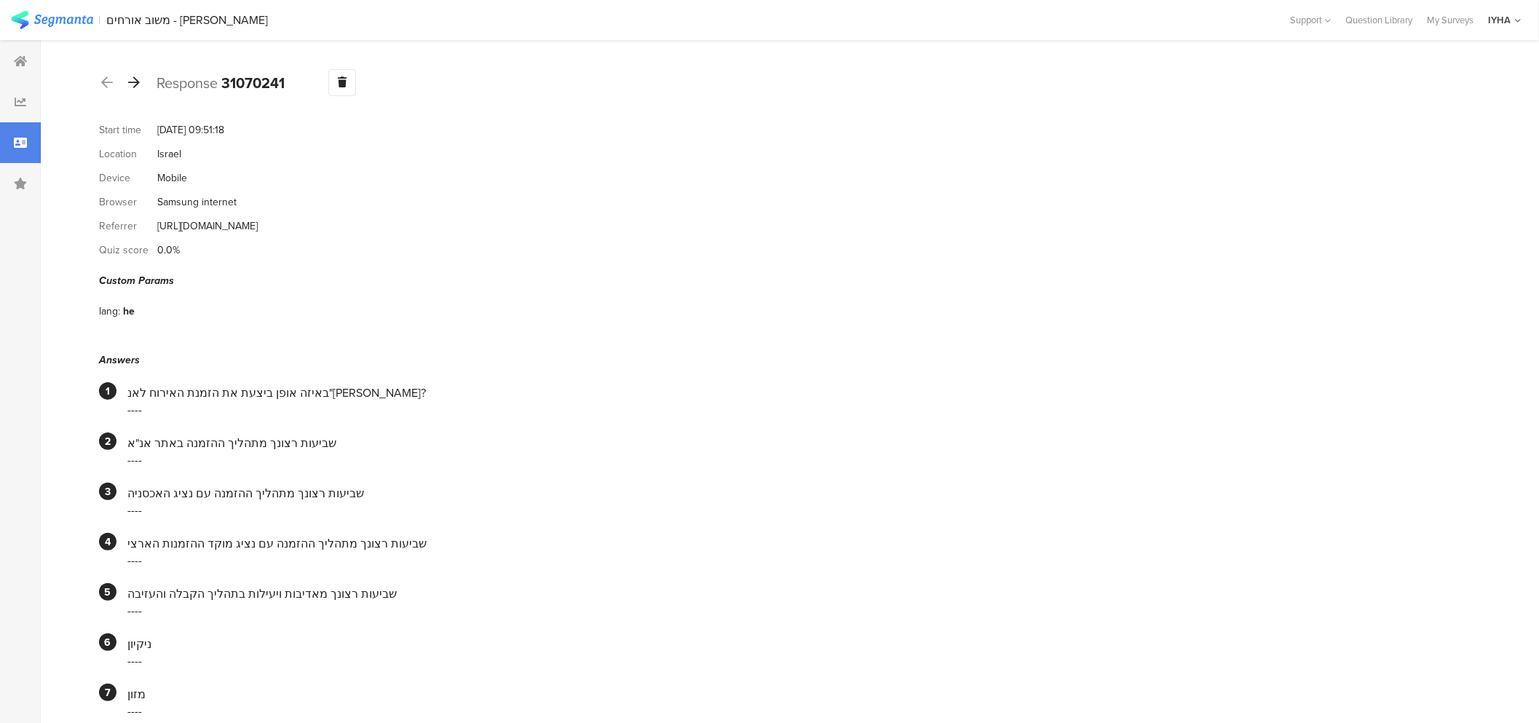 The height and width of the screenshot is (723, 1539). I want to click on div: Support, so click(1310, 20).